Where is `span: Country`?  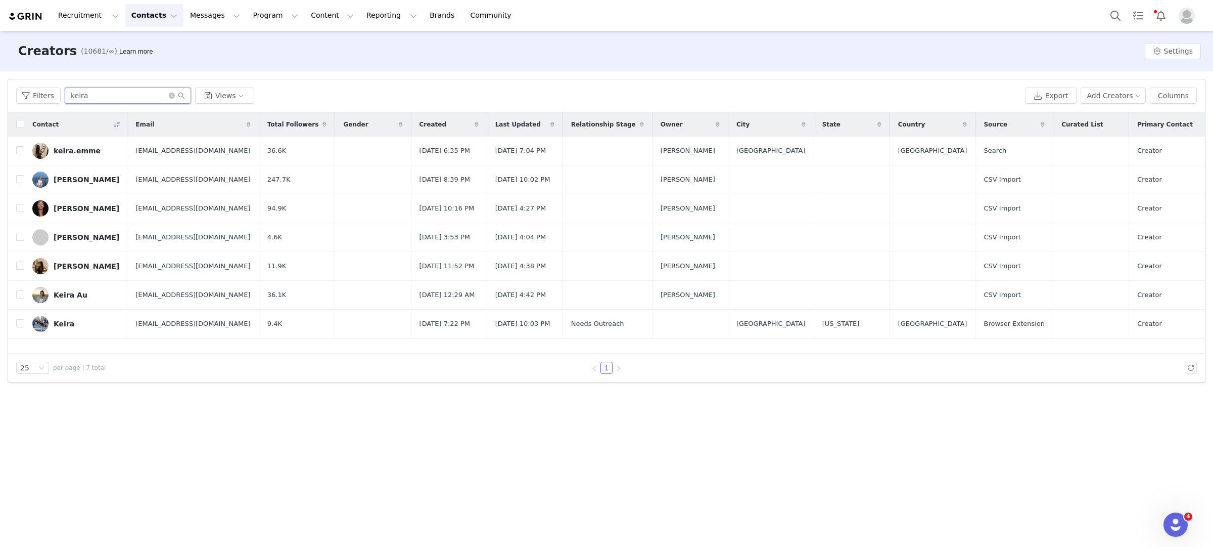
span: Country is located at coordinates (912, 124).